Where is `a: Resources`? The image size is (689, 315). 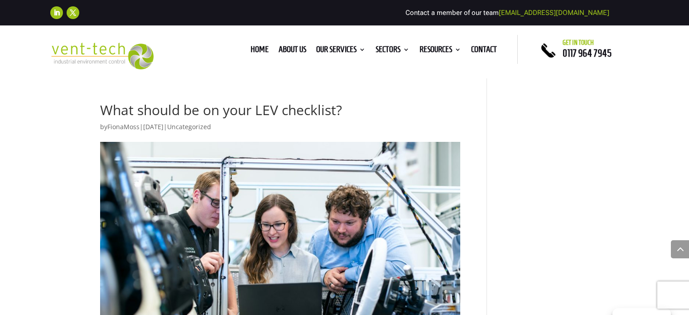 a: Resources is located at coordinates (440, 51).